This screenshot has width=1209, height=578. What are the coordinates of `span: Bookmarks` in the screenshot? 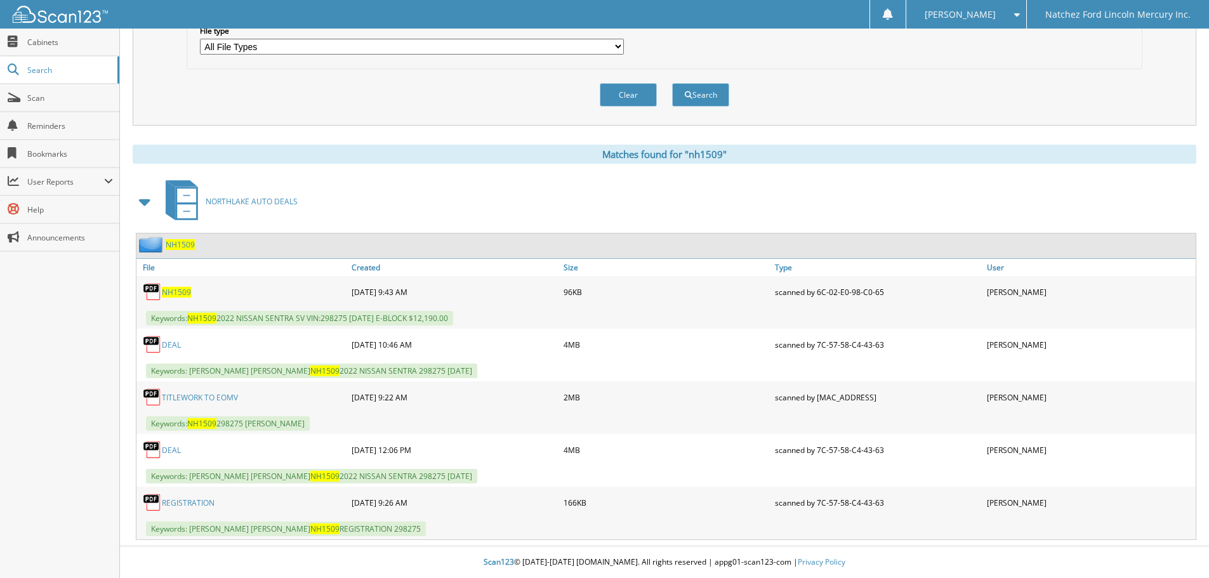 It's located at (70, 154).